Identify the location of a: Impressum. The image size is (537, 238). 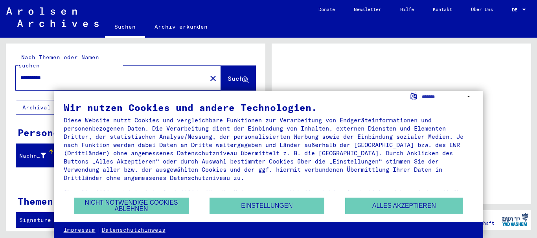
(79, 231).